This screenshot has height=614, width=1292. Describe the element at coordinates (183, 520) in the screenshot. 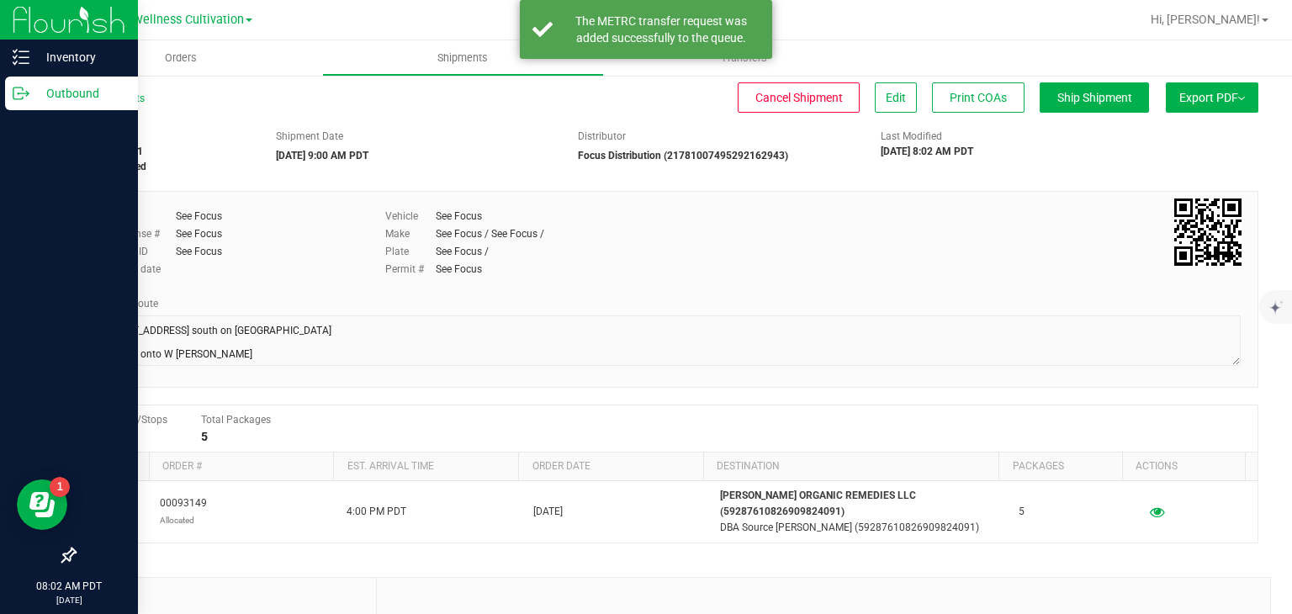

I see `p: Allocated` at that location.